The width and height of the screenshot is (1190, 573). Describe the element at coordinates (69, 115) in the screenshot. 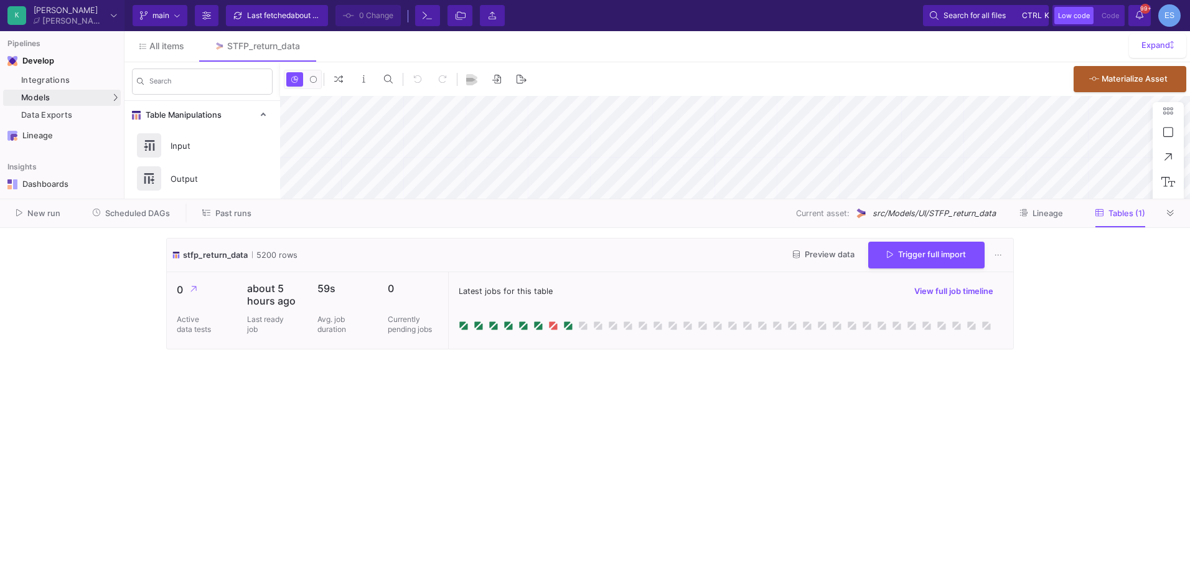

I see `div: Data Exports` at that location.